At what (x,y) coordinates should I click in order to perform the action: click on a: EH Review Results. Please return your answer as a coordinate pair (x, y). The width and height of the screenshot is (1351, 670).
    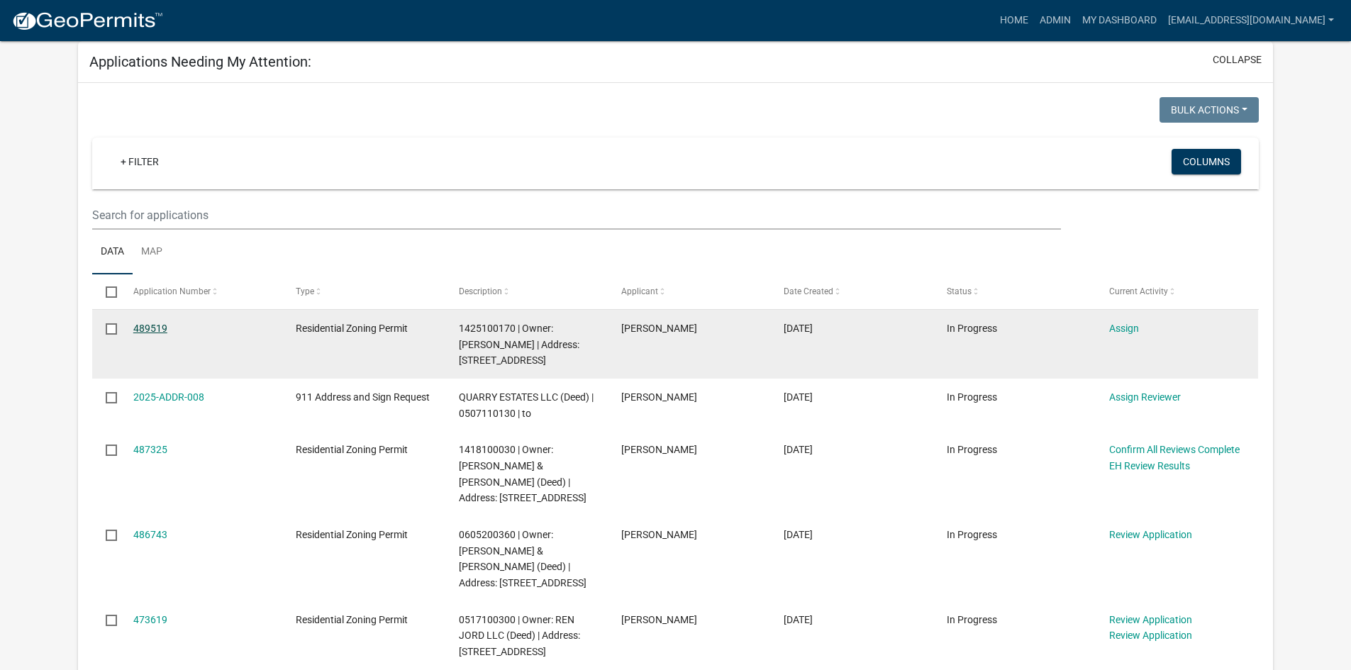
    Looking at the image, I should click on (1149, 466).